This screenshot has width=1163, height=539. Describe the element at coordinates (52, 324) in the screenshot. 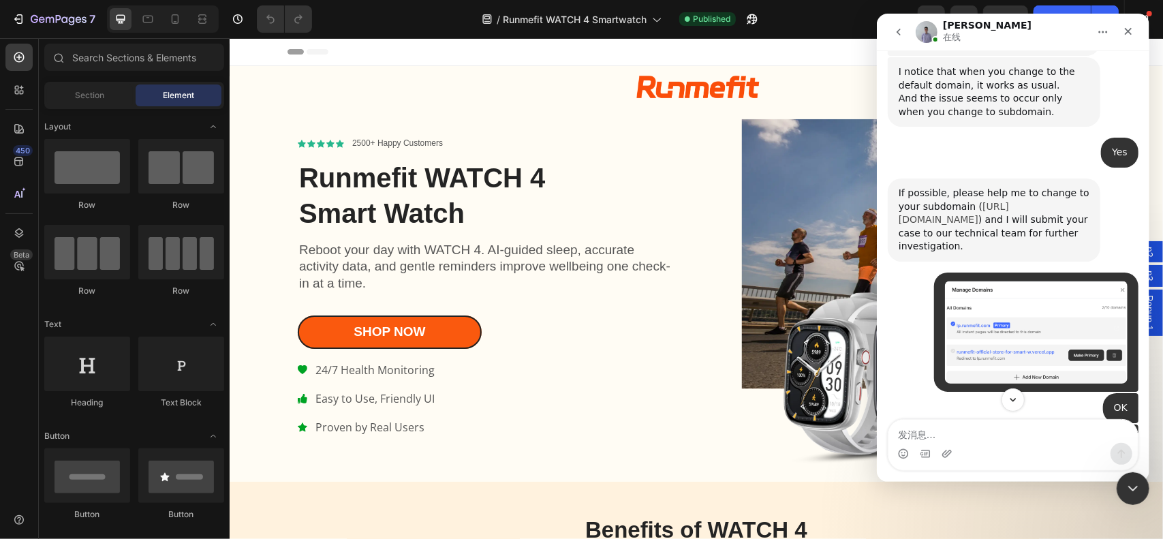

I see `span: Text` at that location.